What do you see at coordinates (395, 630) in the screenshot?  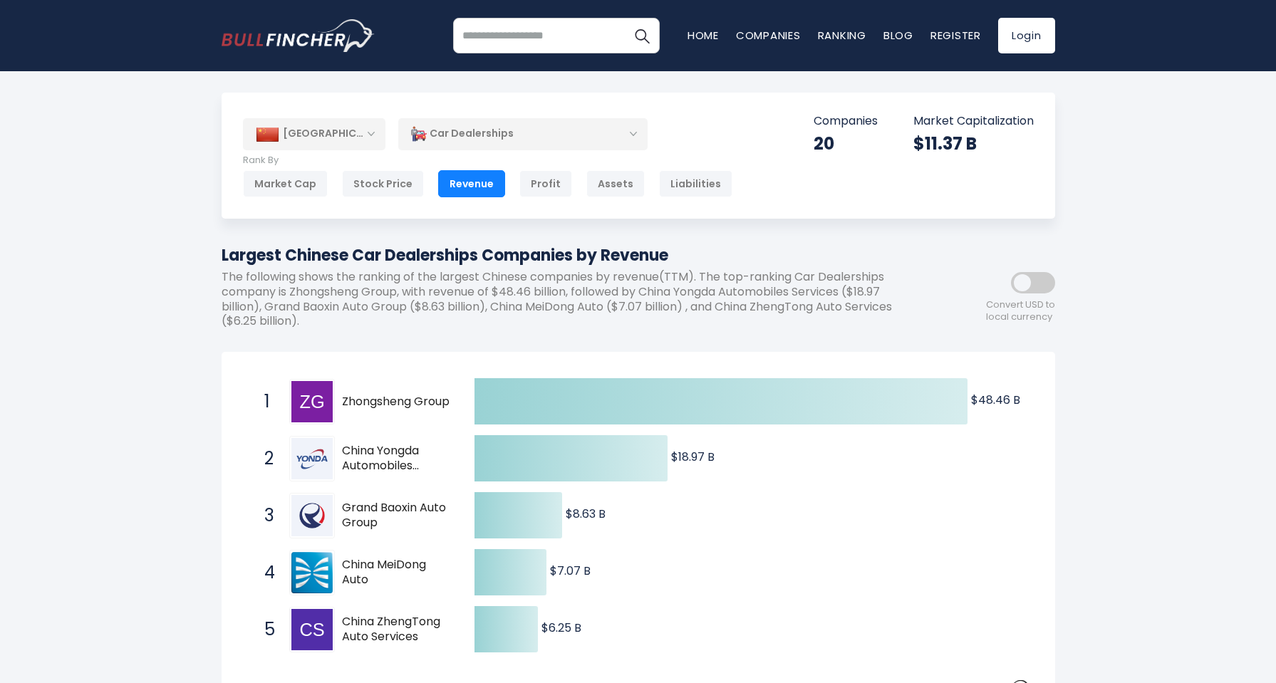 I see `span: China ZhengTong Auto Services` at bounding box center [395, 630].